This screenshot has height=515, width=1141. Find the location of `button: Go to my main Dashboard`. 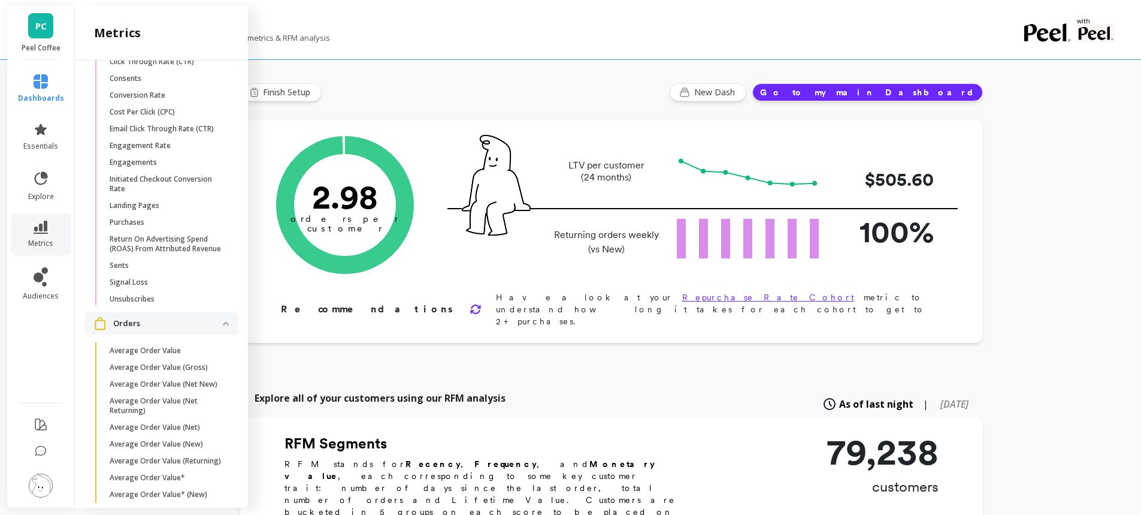

button: Go to my main Dashboard is located at coordinates (867, 92).